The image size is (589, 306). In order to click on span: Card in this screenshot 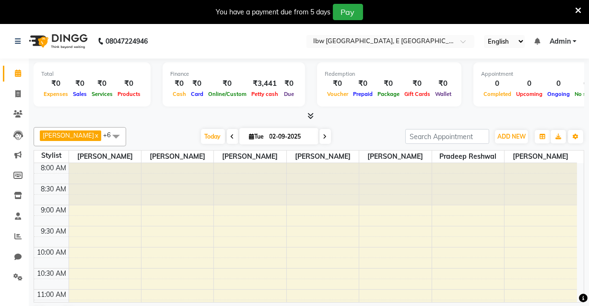, I will do `click(197, 94)`.